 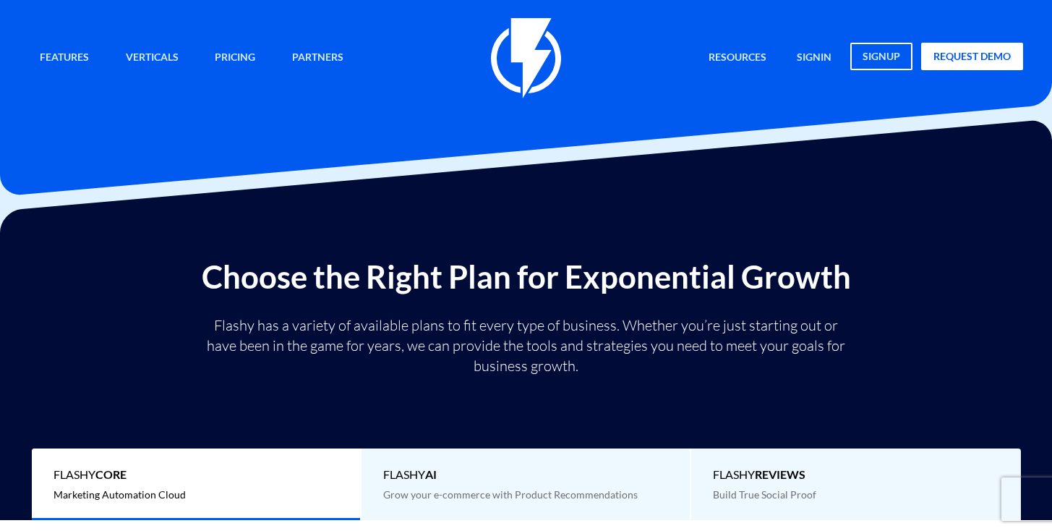 I want to click on a: Verticals, so click(x=152, y=58).